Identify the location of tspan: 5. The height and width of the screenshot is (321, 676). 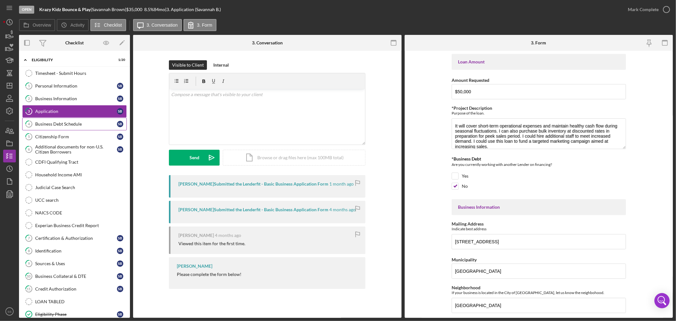
(29, 136).